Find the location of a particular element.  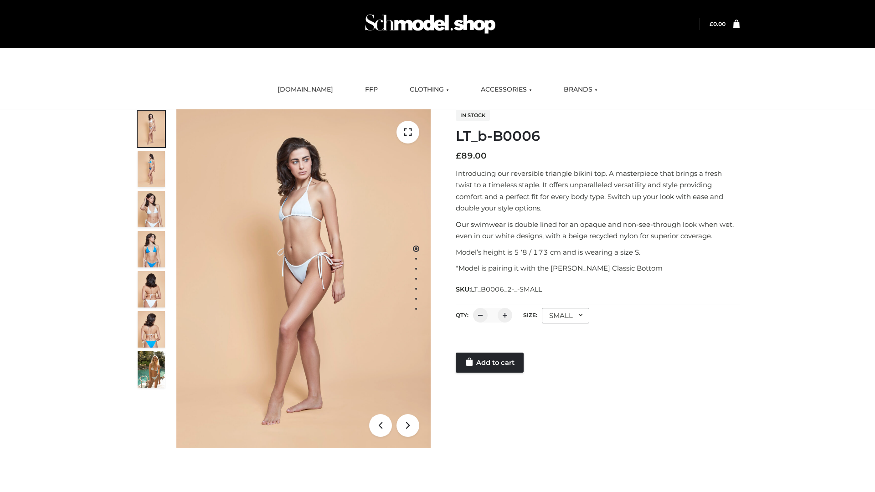

a: BRANDS is located at coordinates (581, 90).